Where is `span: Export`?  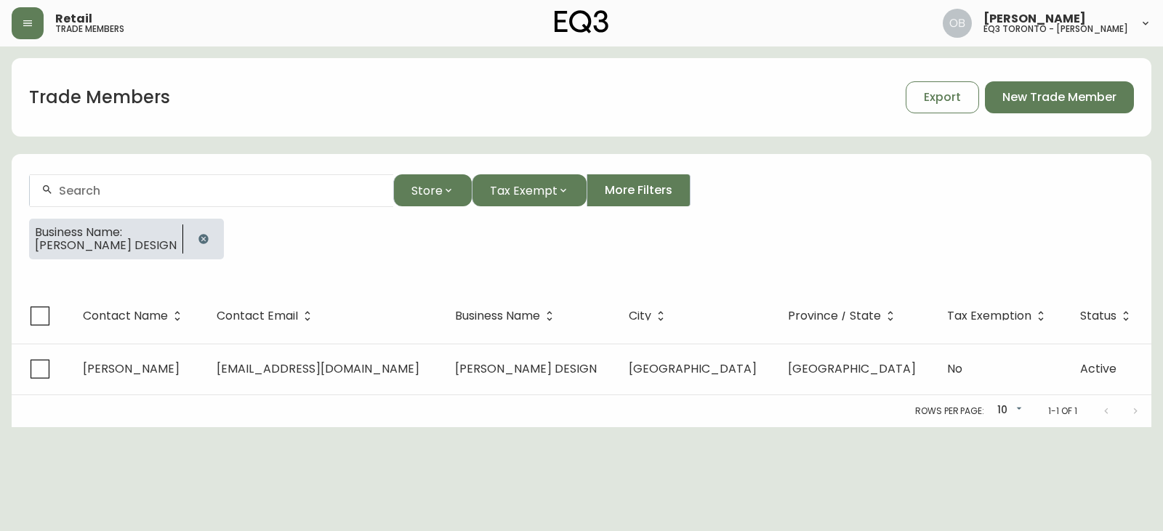
span: Export is located at coordinates (942, 97).